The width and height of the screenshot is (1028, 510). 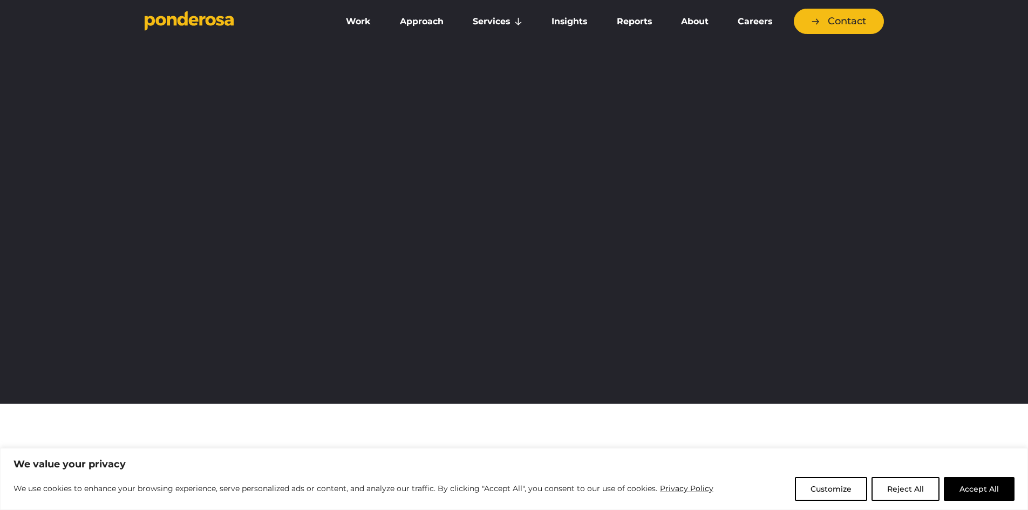 What do you see at coordinates (686, 488) in the screenshot?
I see `a: Privacy Policy` at bounding box center [686, 488].